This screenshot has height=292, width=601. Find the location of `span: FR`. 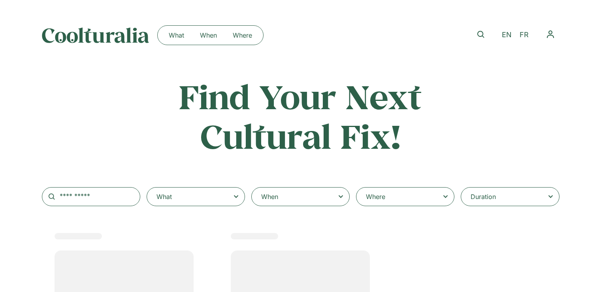

span: FR is located at coordinates (524, 35).